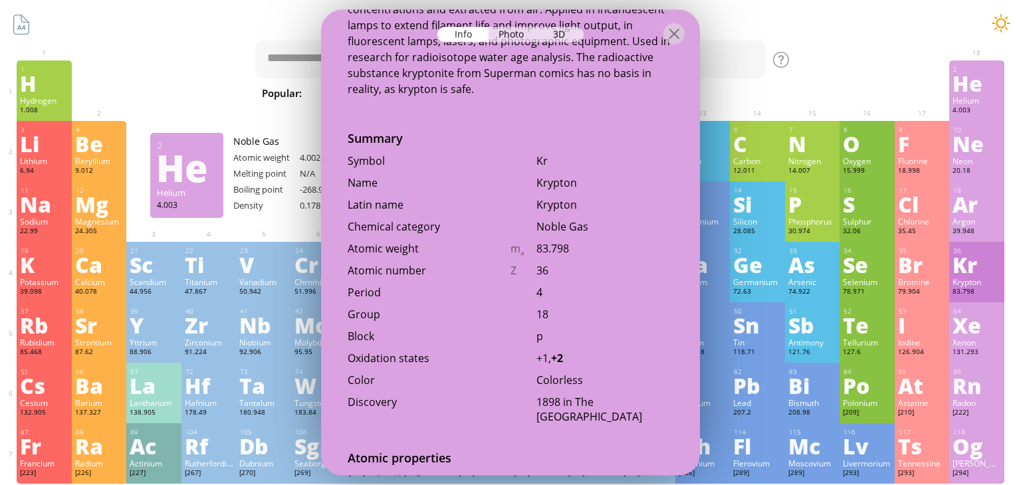 This screenshot has height=485, width=1021. What do you see at coordinates (922, 204) in the screenshot?
I see `div: Cl` at bounding box center [922, 204].